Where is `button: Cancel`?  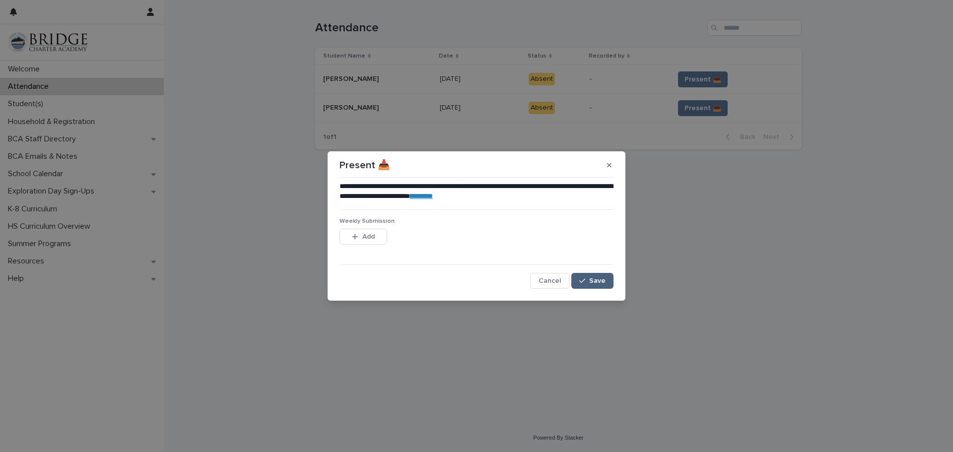 button: Cancel is located at coordinates (549, 281).